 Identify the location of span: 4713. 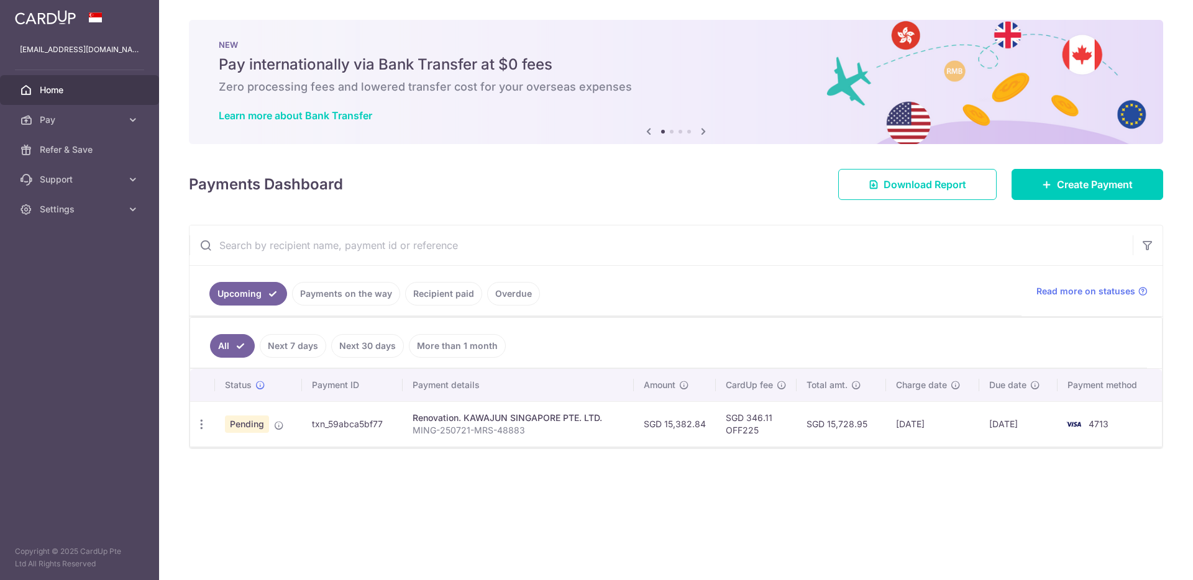
(1098, 424).